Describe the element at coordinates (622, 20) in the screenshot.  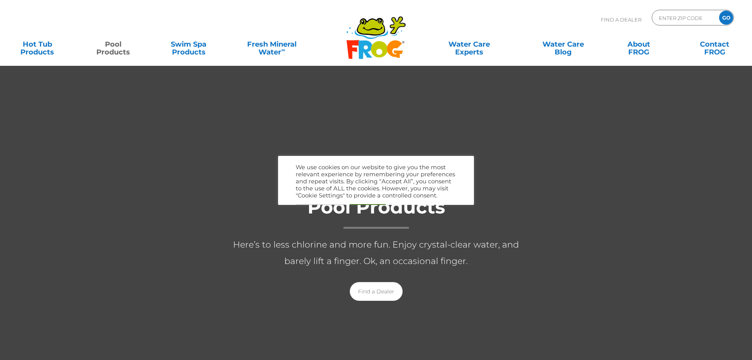
I see `p: Find A Dealer` at that location.